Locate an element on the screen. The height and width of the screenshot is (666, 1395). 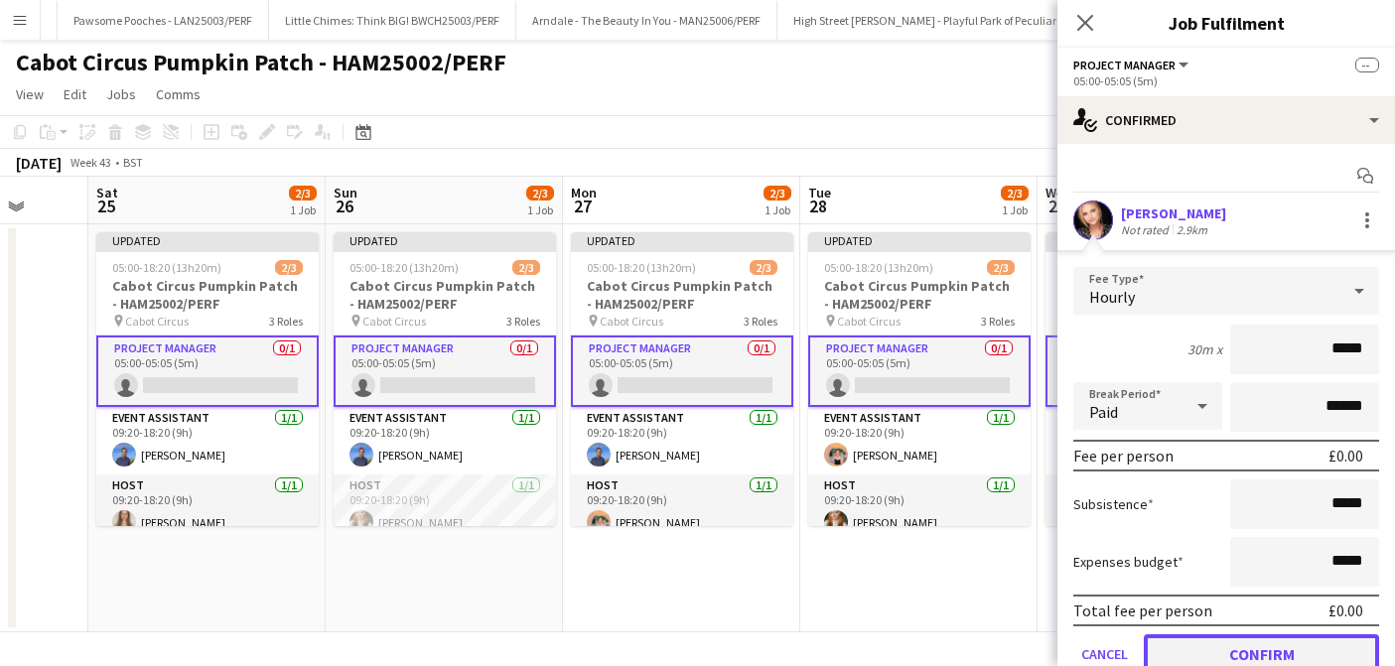
div: 2.9km is located at coordinates (1192, 229).